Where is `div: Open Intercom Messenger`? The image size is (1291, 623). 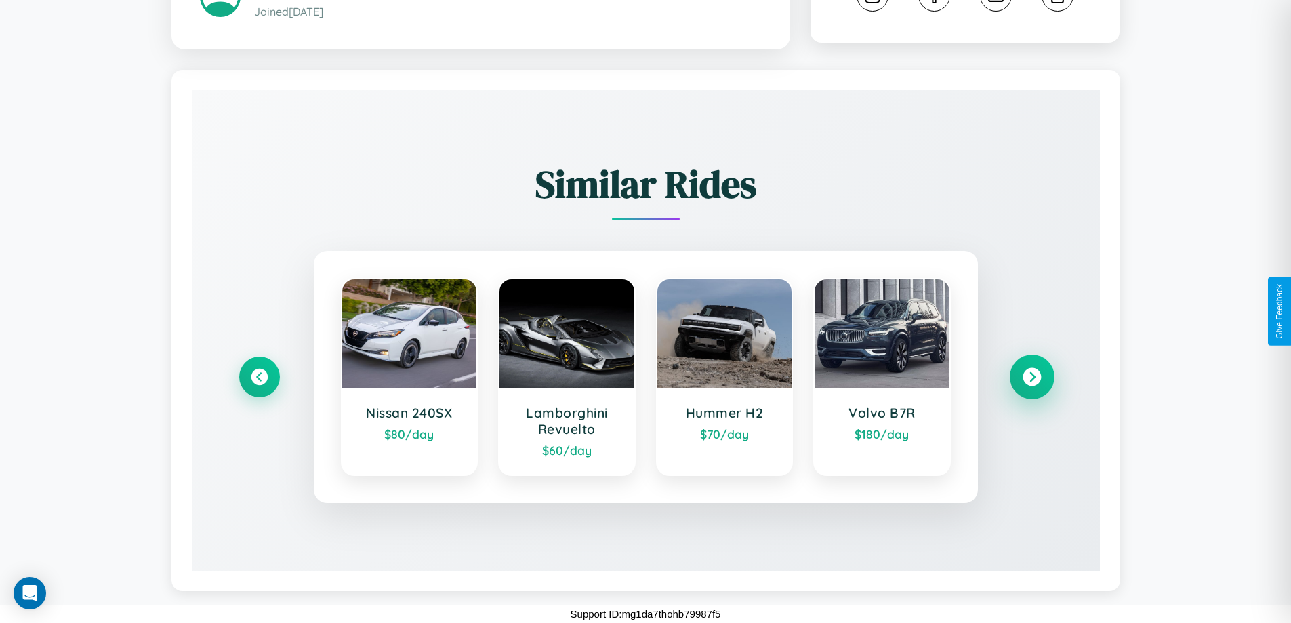
div: Open Intercom Messenger is located at coordinates (30, 593).